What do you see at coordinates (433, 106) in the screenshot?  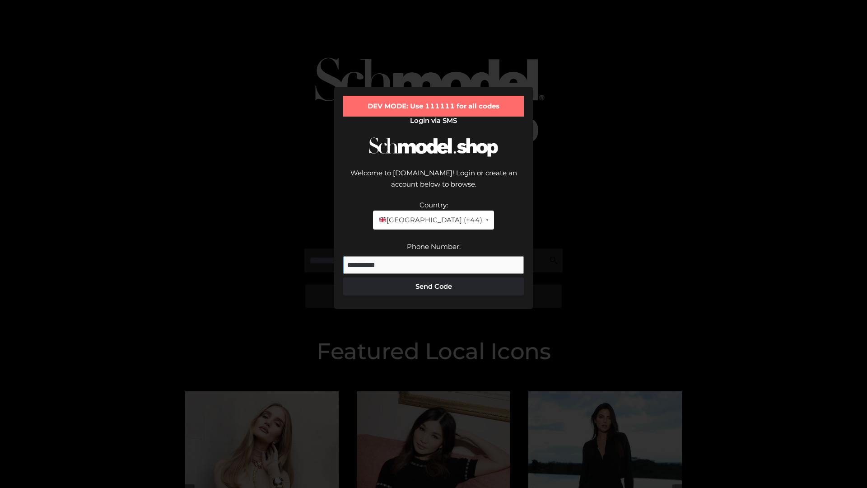 I see `div: DEV MODE: Use 111111 for all codes` at bounding box center [433, 106].